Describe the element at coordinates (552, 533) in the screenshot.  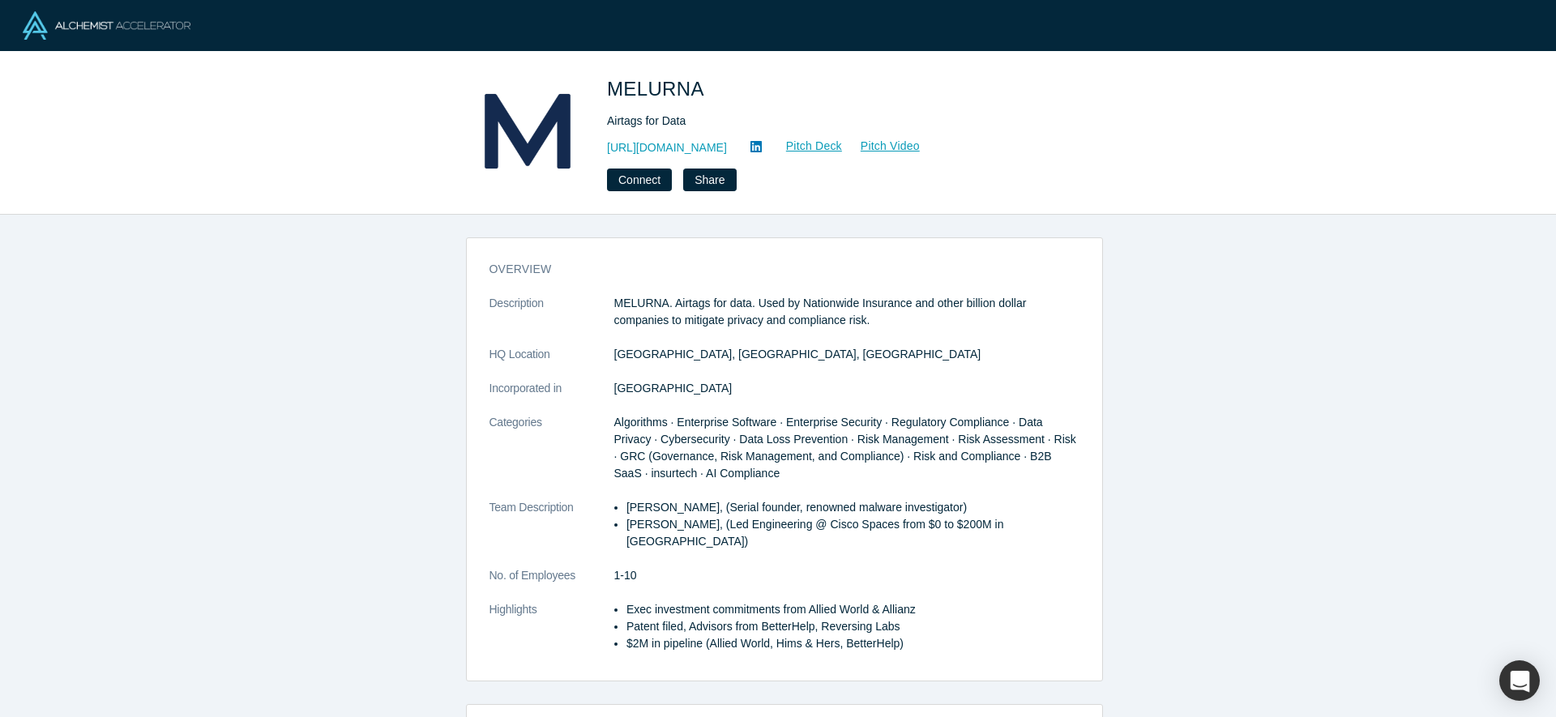
I see `dt: Team Description` at that location.